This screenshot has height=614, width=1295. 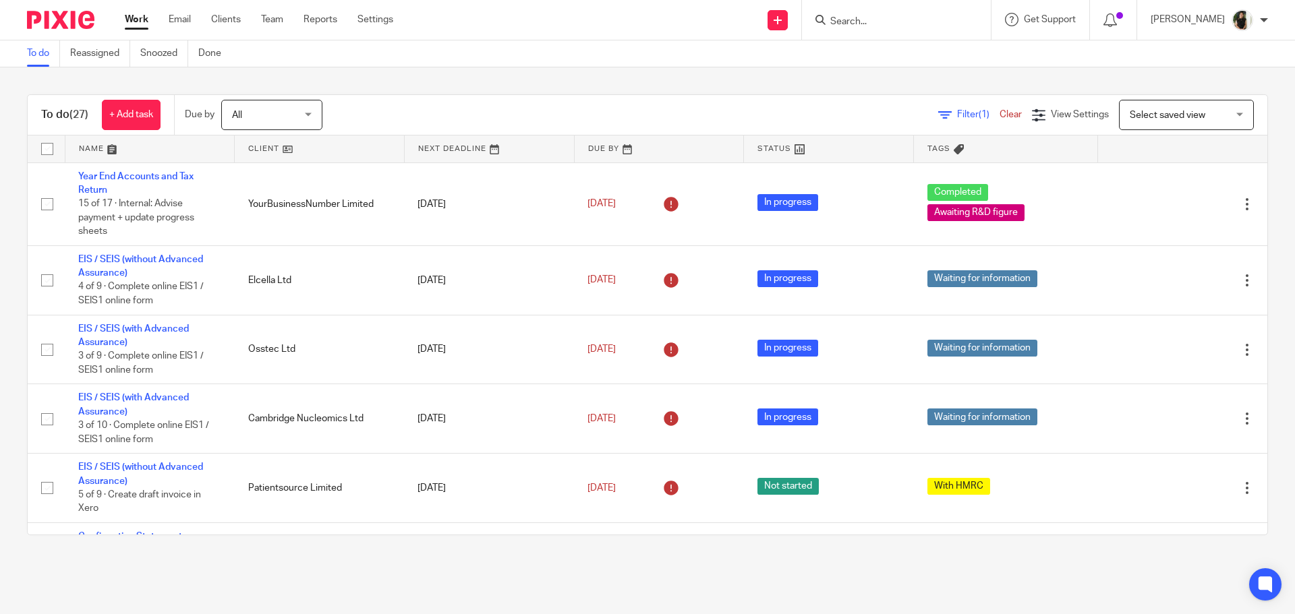 What do you see at coordinates (375, 20) in the screenshot?
I see `a: Settings` at bounding box center [375, 20].